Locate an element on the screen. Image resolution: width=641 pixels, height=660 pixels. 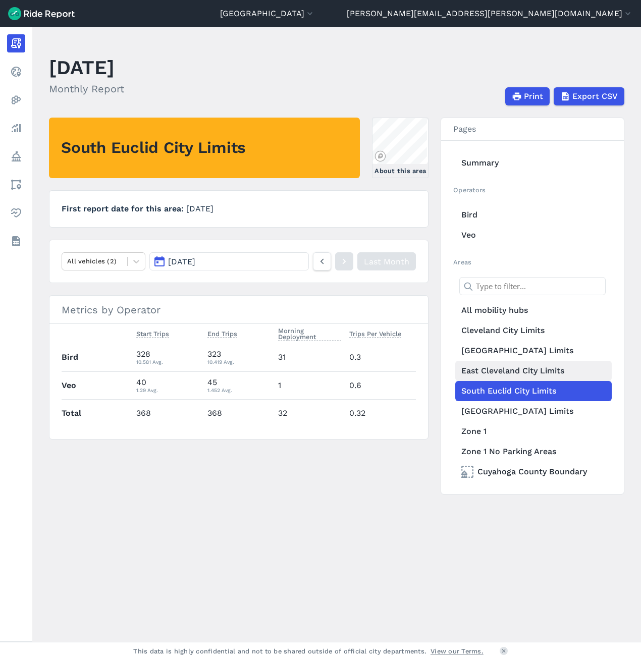
div: About this area is located at coordinates (400, 171).